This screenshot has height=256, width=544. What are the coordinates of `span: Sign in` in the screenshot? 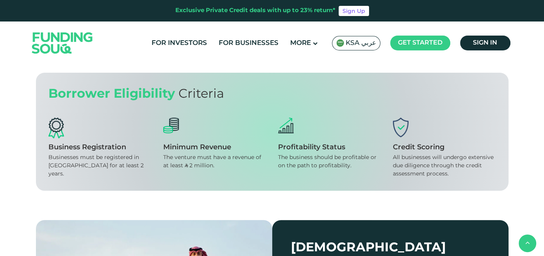 It's located at (485, 43).